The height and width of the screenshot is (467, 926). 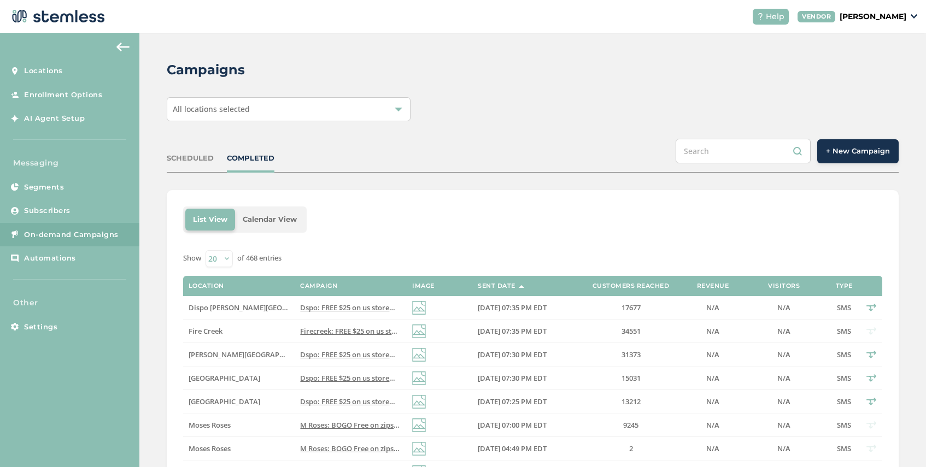 I want to click on span: Help, so click(x=775, y=16).